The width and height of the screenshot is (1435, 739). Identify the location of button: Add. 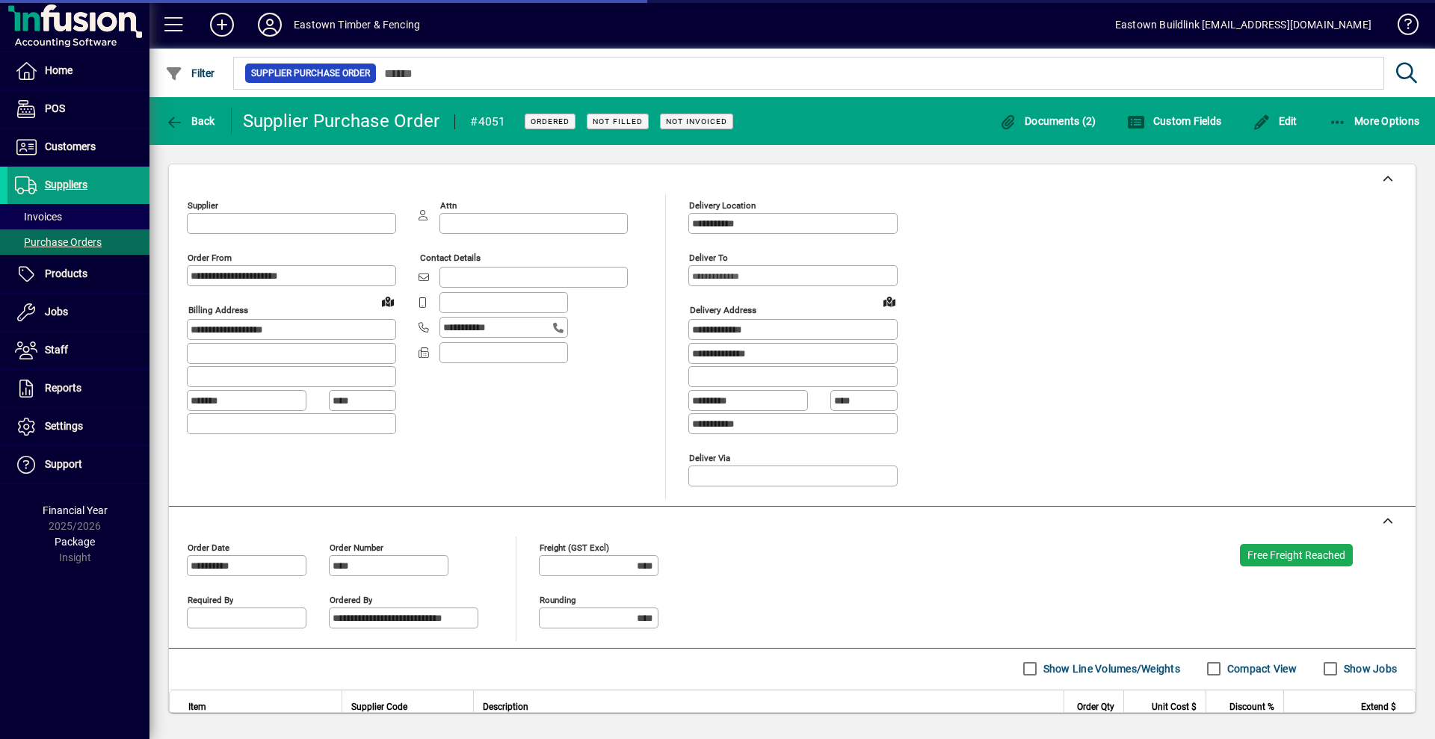
(222, 25).